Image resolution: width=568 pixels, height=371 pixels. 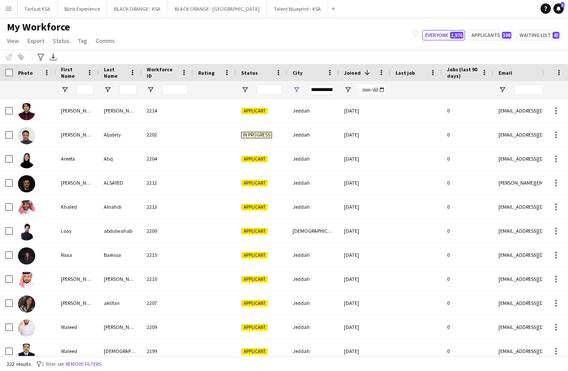 What do you see at coordinates (269, 90) in the screenshot?
I see `input: Status Filter Input` at bounding box center [269, 90].